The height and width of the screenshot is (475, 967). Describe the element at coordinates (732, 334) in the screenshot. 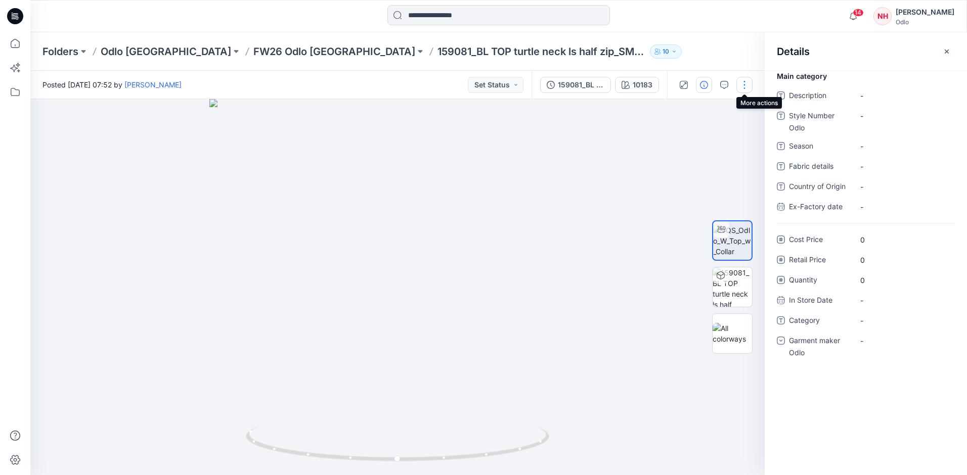

I see `img: All colorways` at that location.